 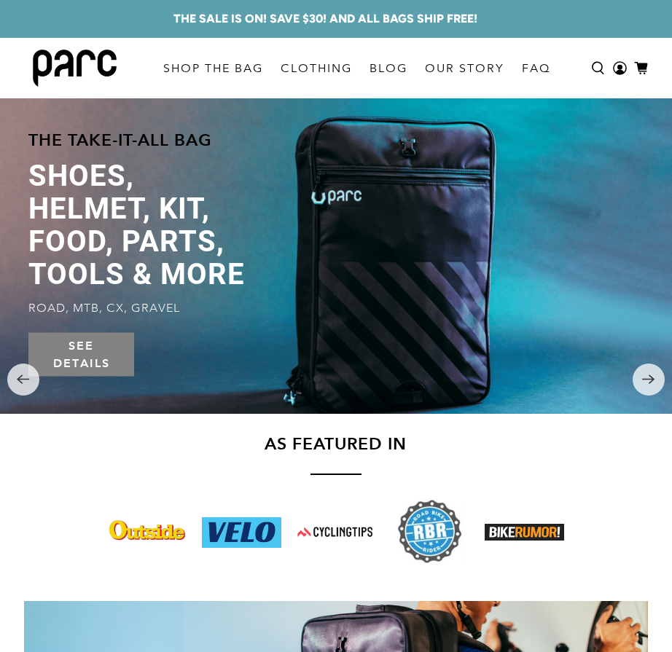 What do you see at coordinates (241, 532) in the screenshot?
I see `a: Velo cycling website logo linked to Parc cycling gear bag review on Velo magazine website.` at bounding box center [241, 532].